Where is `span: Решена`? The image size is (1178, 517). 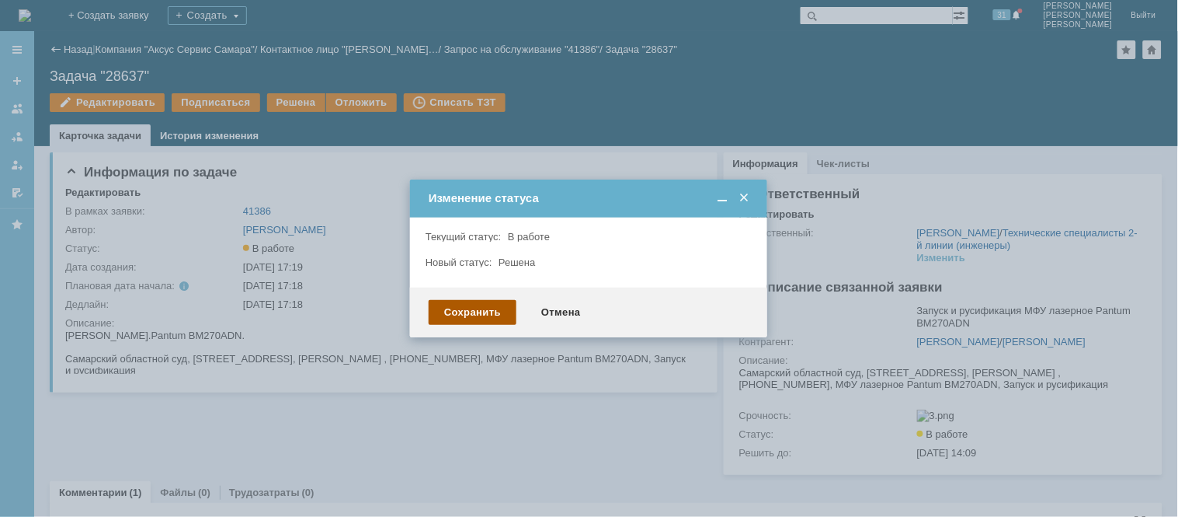 span: Решена is located at coordinates (517, 262).